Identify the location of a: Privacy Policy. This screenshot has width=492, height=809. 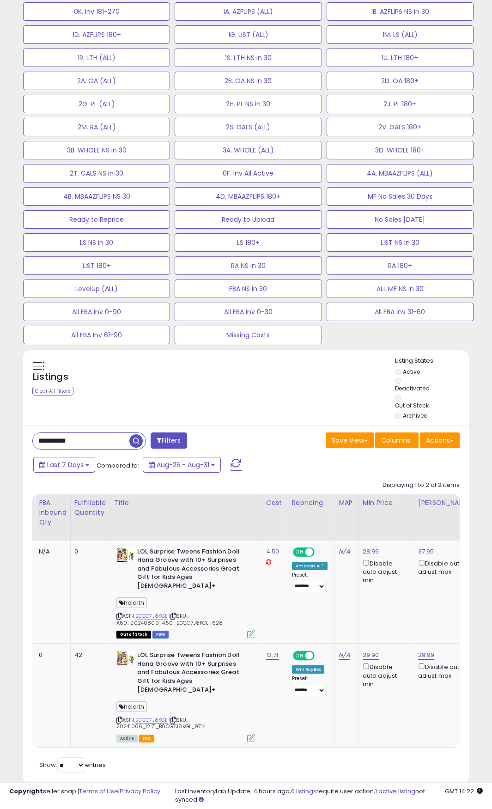
(140, 791).